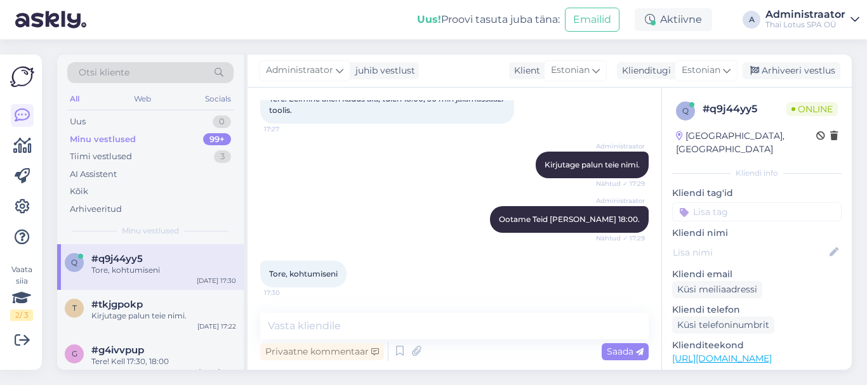 This screenshot has width=867, height=385. I want to click on div: Tere! Kell 17:30, 18:00, so click(164, 362).